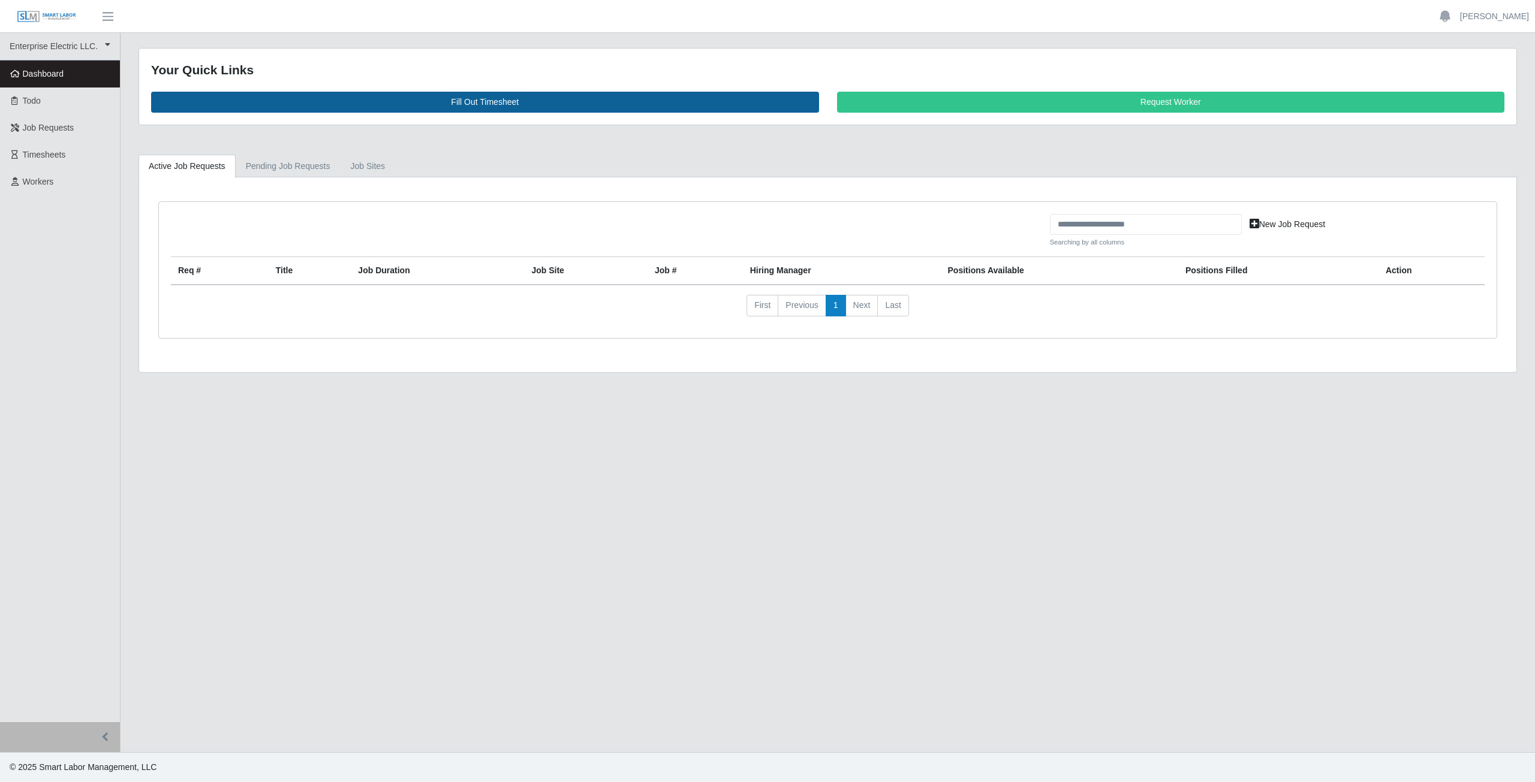 This screenshot has width=1535, height=782. What do you see at coordinates (1431, 271) in the screenshot?
I see `th: Action` at bounding box center [1431, 271].